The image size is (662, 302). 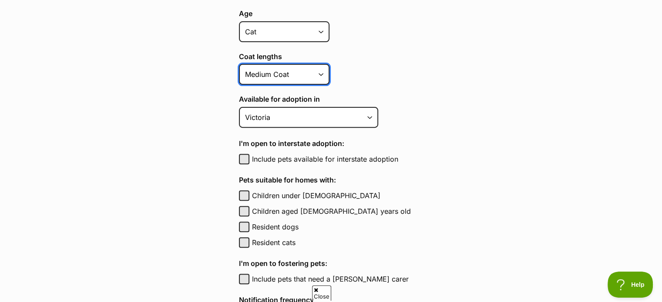 What do you see at coordinates (343, 13) in the screenshot?
I see `label: Age` at bounding box center [343, 13].